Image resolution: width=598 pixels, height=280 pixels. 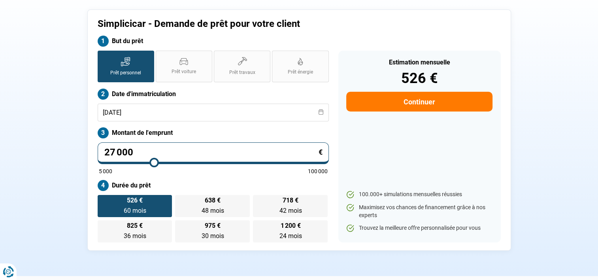 What do you see at coordinates (126, 73) in the screenshot?
I see `span: Prêt personnel` at bounding box center [126, 73].